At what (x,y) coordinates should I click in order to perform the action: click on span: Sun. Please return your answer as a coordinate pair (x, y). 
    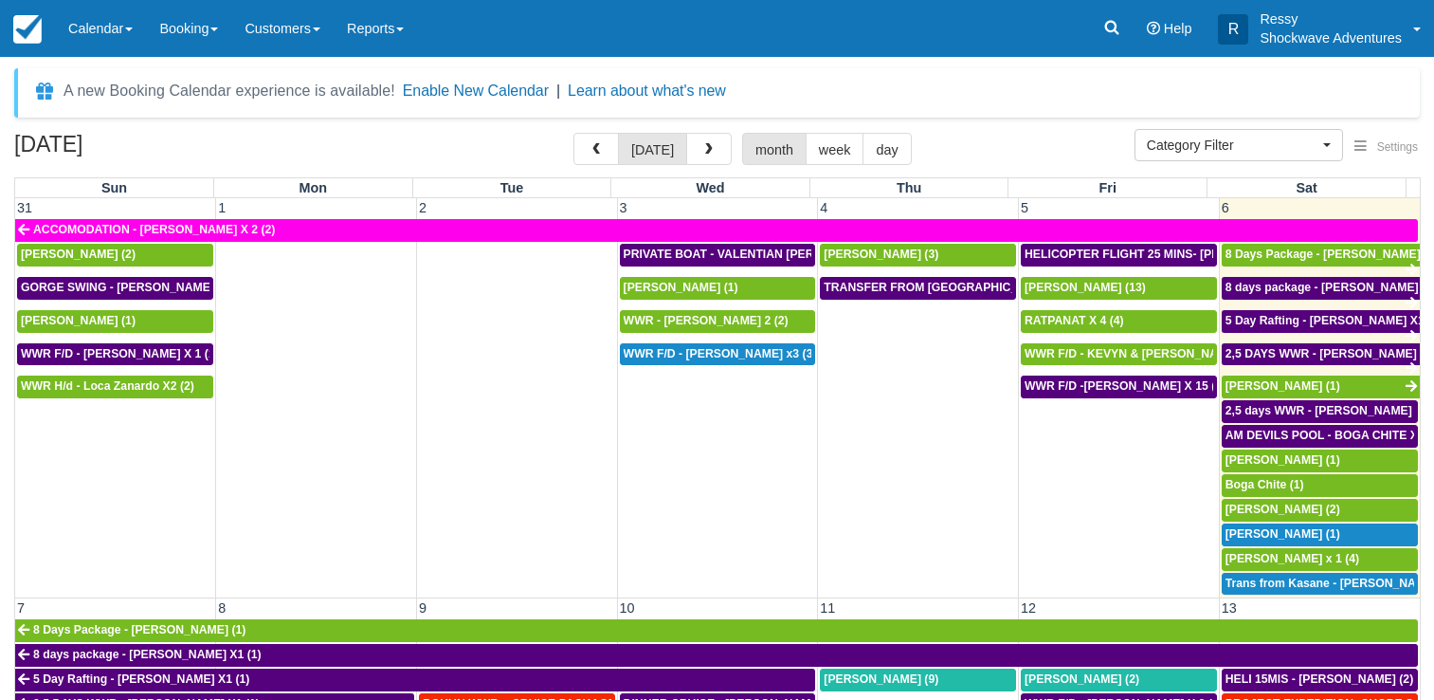
    Looking at the image, I should click on (114, 188).